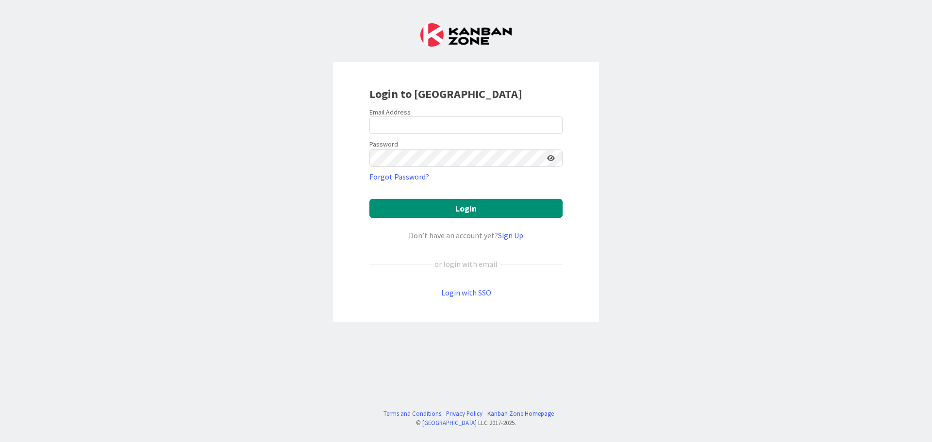 This screenshot has width=932, height=442. I want to click on a: Kanban Zone Homepage, so click(520, 414).